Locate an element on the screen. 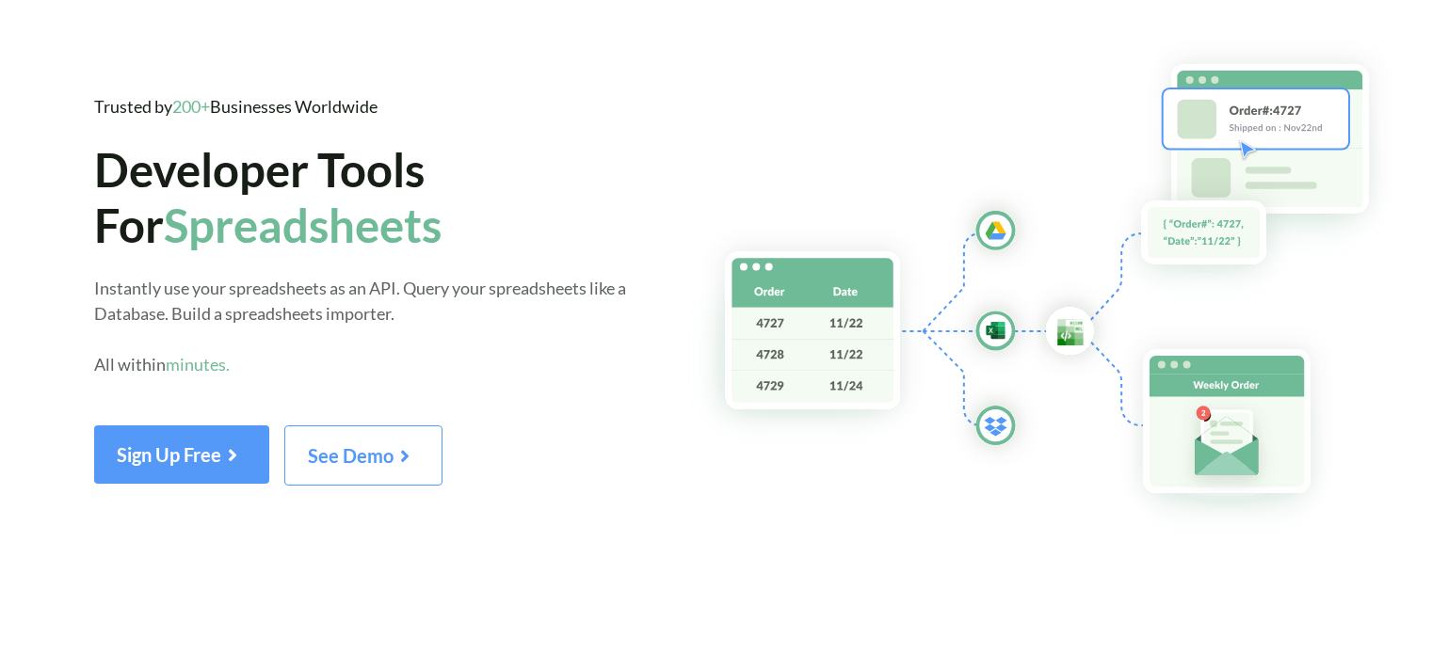 The width and height of the screenshot is (1432, 654). span: 200+ is located at coordinates (191, 106).